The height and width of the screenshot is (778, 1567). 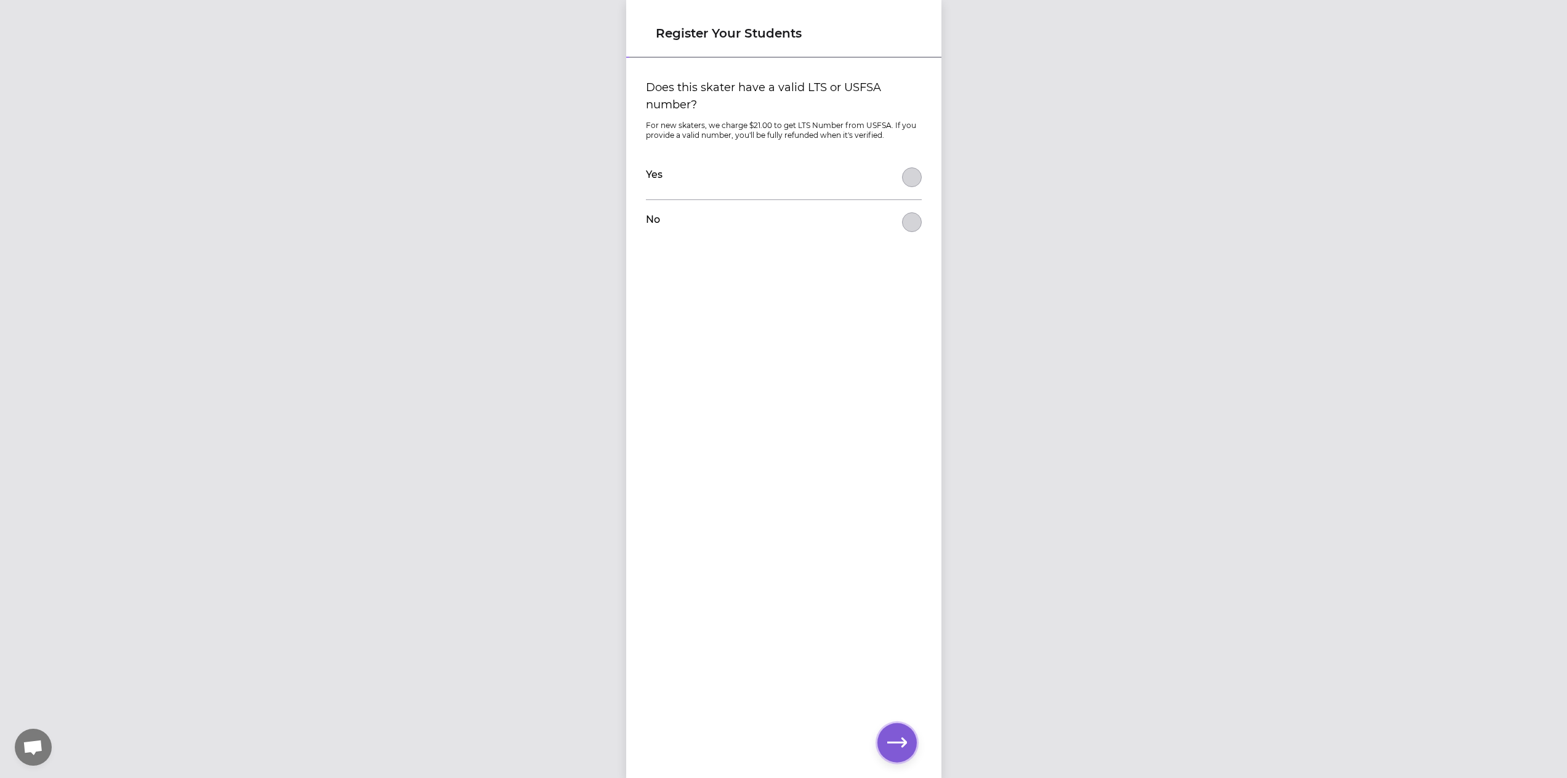 What do you see at coordinates (784, 131) in the screenshot?
I see `p: For new skaters, we charge $21.00 to get LTS Number from USFSA. If you provide a valid number, yo...` at bounding box center [784, 131].